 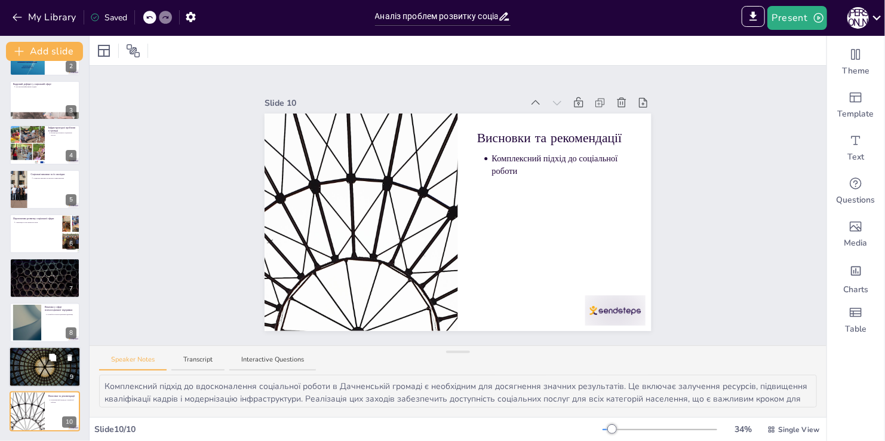 What do you see at coordinates (63, 134) in the screenshot?
I see `p: Низька доступність соціальних послуг` at bounding box center [63, 134].